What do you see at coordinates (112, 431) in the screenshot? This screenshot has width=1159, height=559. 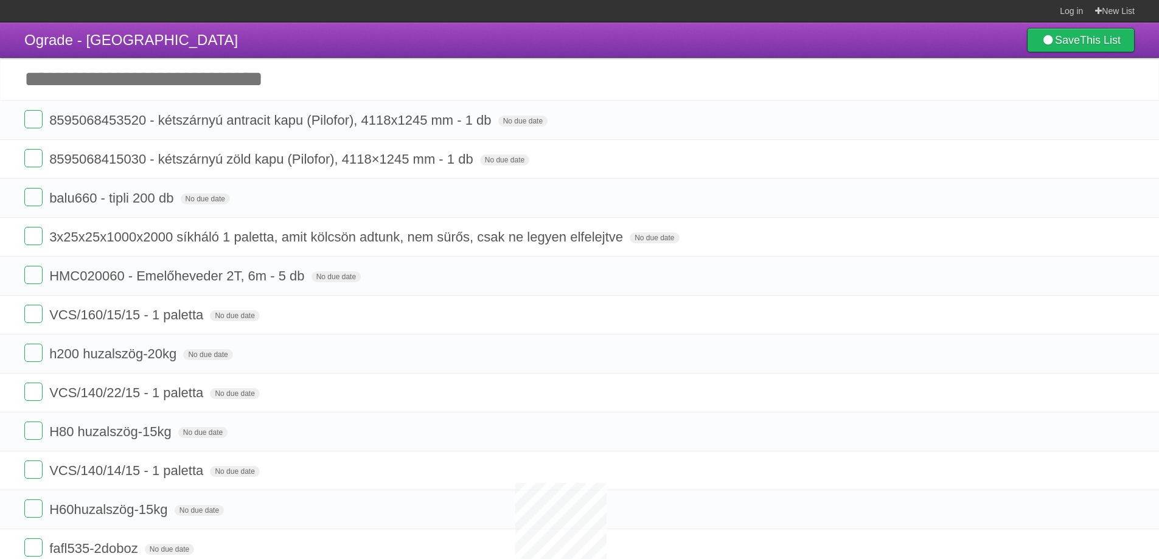 I see `span: H80 huzalszög-15kg` at bounding box center [112, 431].